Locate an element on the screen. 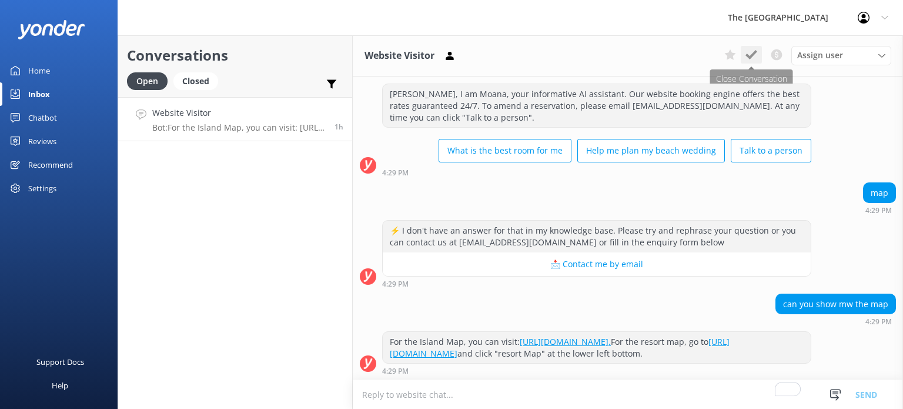  div: map is located at coordinates (879, 193).